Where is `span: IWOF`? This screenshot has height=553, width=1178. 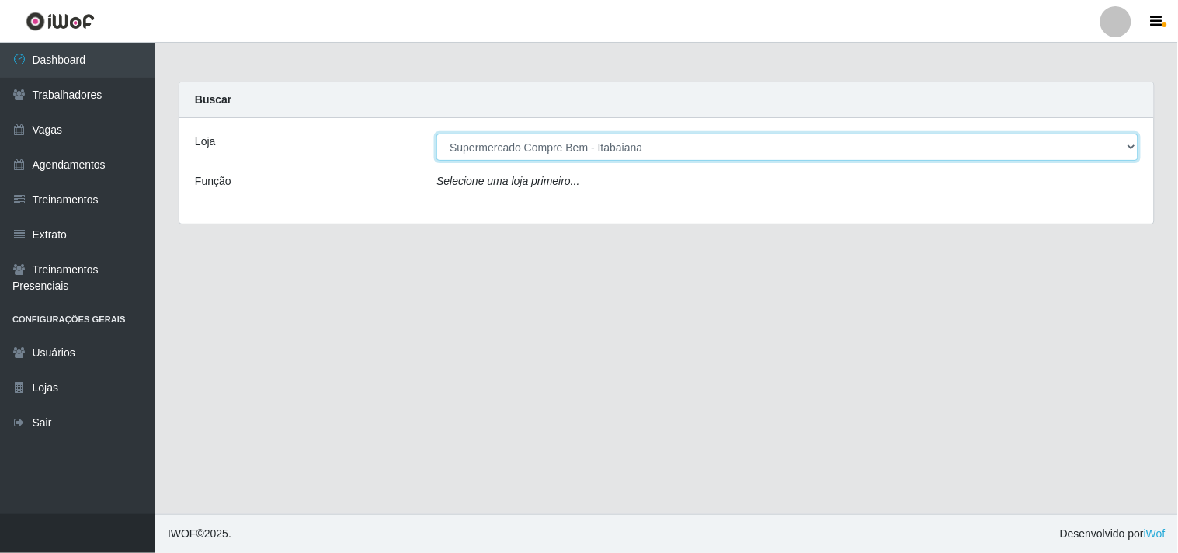 span: IWOF is located at coordinates (182, 533).